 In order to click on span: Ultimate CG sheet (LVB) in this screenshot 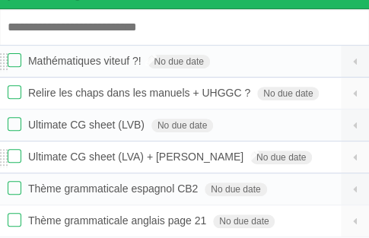, I will do `click(88, 125)`.